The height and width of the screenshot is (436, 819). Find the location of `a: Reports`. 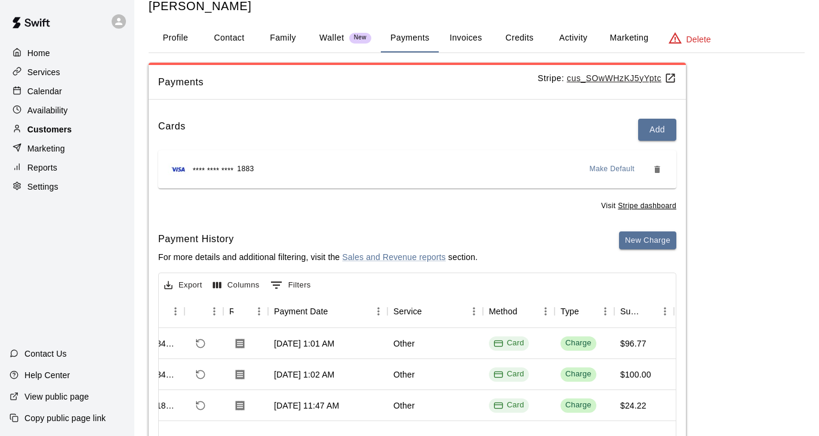

a: Reports is located at coordinates (67, 168).